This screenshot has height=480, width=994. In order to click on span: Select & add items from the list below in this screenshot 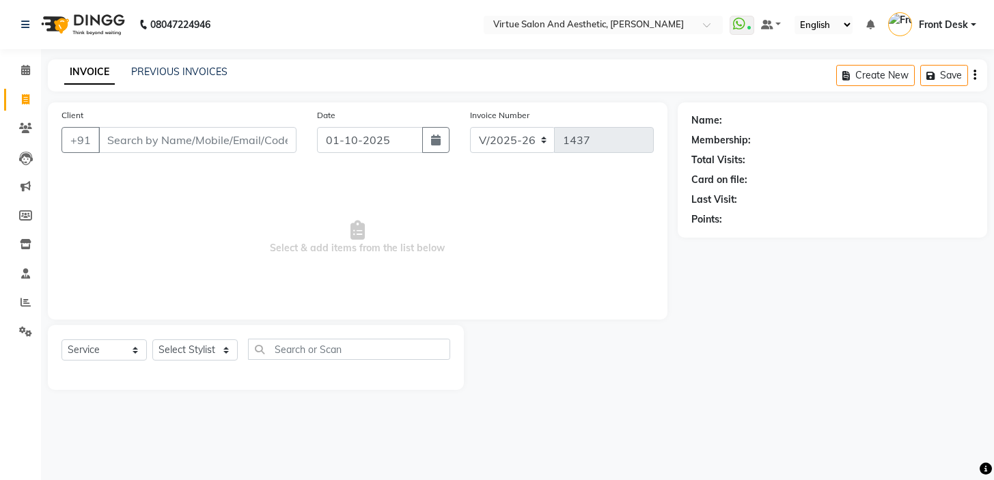, I will do `click(357, 238)`.